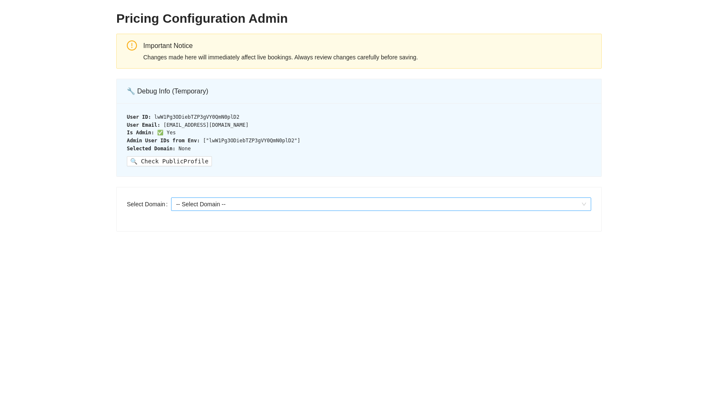 The height and width of the screenshot is (397, 718). Describe the element at coordinates (143, 125) in the screenshot. I see `strong: User Email:` at that location.